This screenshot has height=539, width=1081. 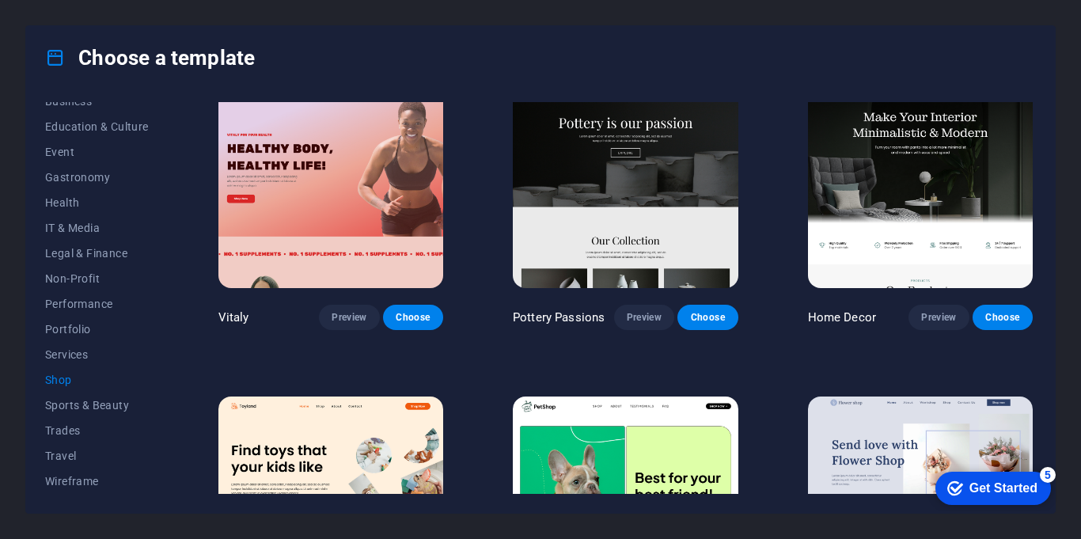 I want to click on img: Vitaly, so click(x=331, y=184).